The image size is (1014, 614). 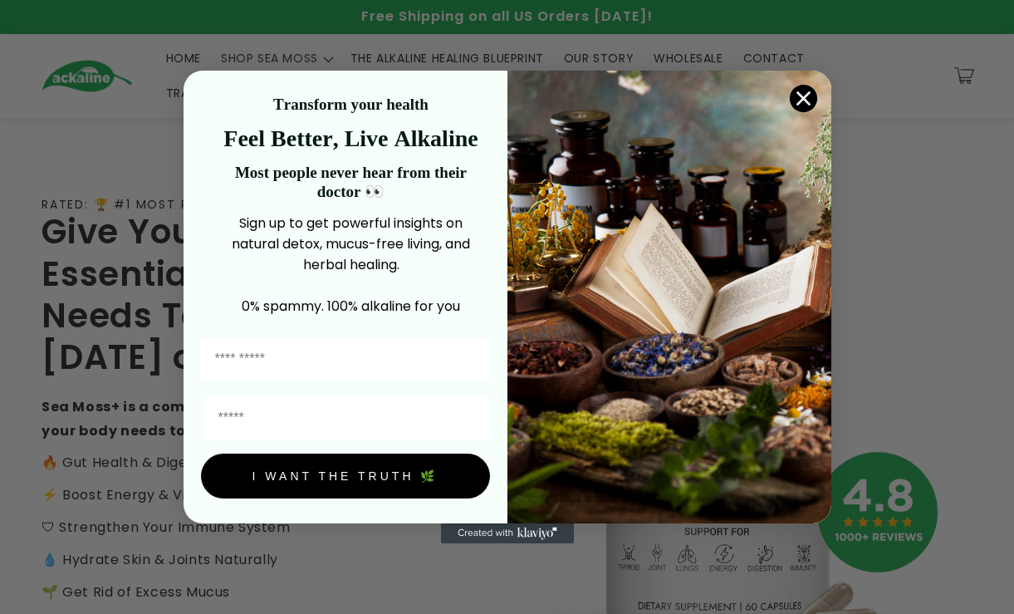 I want to click on p: Sign up to get powerful insights on natural detox, mucus-free living, and herbal healing., so click(x=351, y=243).